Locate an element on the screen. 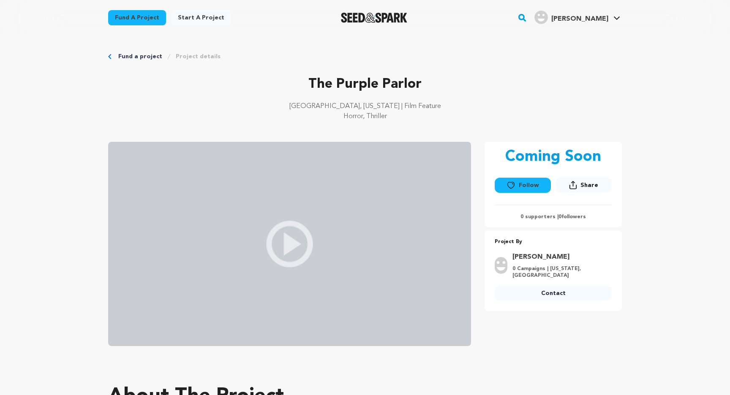 The height and width of the screenshot is (395, 730). p: Coming Soon is located at coordinates (553, 157).